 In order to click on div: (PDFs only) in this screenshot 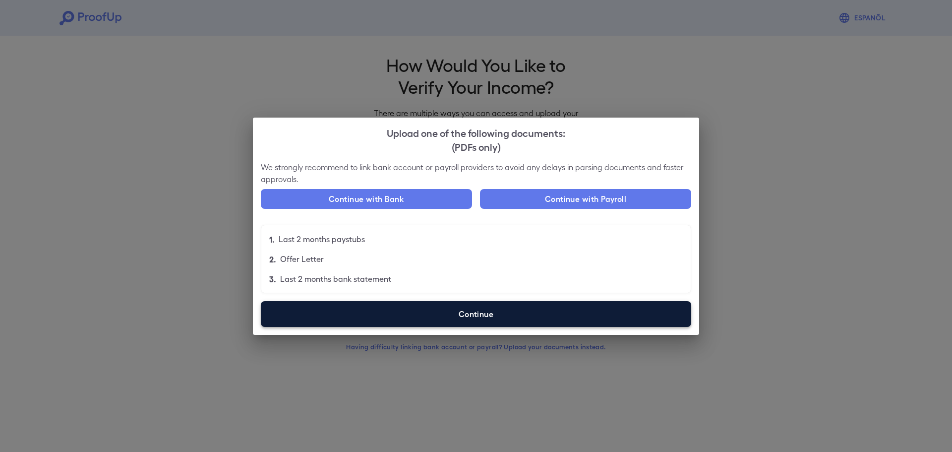, I will do `click(476, 146)`.